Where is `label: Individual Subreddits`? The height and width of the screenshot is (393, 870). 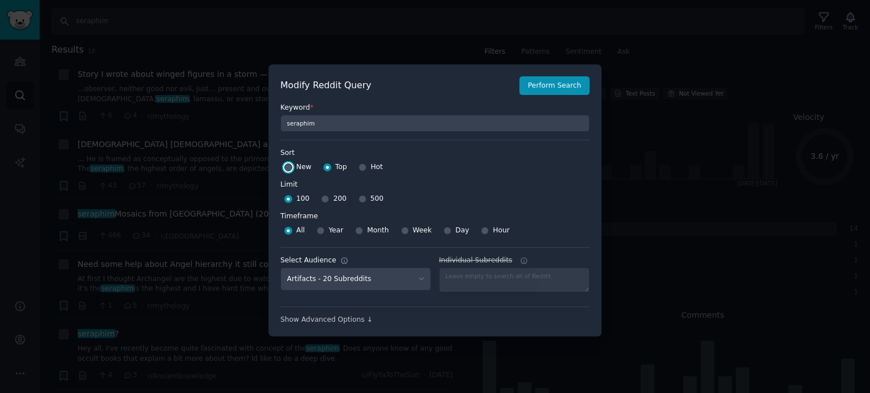
label: Individual Subreddits is located at coordinates (514, 261).